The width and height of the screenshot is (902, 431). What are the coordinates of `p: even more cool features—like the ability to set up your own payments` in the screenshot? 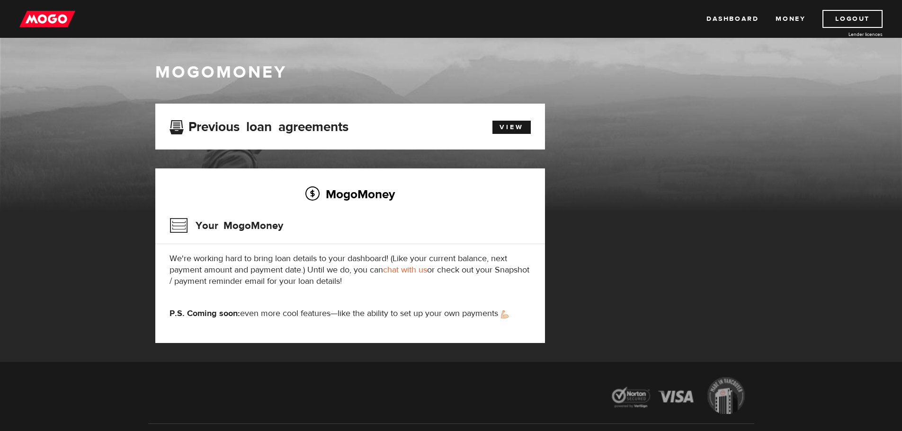 It's located at (350, 314).